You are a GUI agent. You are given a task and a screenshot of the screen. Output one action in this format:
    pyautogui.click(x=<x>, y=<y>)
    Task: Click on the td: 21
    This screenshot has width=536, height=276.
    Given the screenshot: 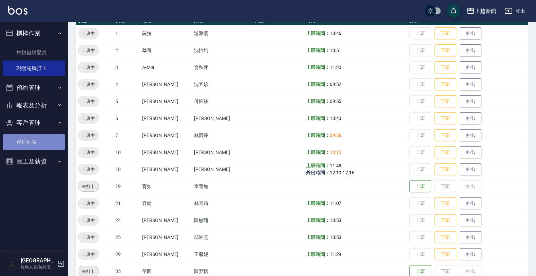 What is the action you would take?
    pyautogui.click(x=127, y=203)
    